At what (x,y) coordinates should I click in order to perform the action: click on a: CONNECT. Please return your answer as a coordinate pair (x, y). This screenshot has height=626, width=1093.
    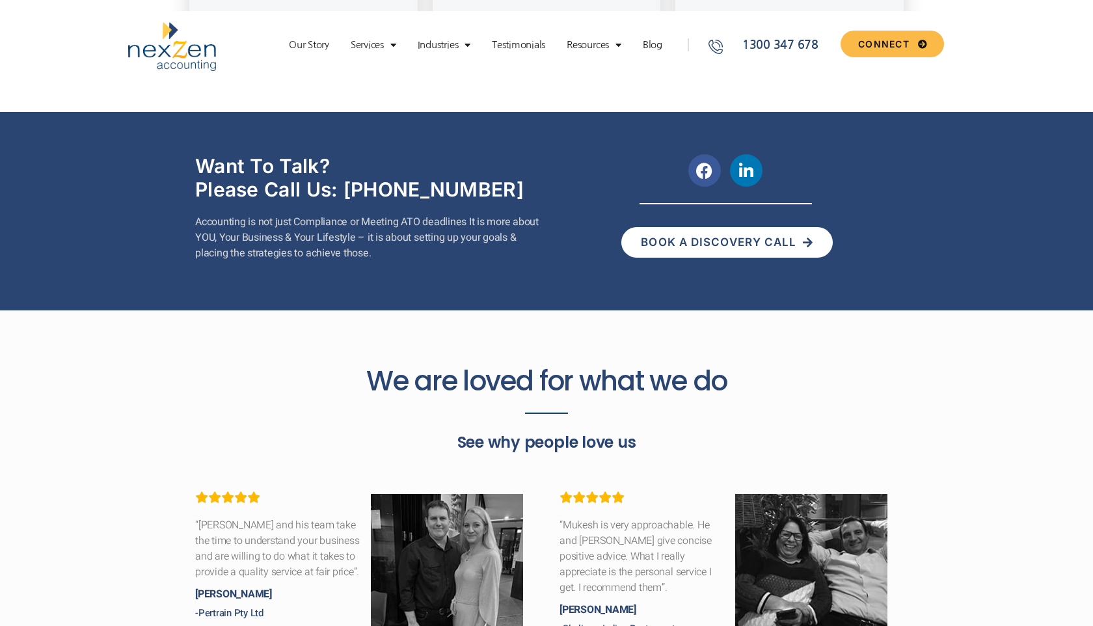
    Looking at the image, I should click on (892, 44).